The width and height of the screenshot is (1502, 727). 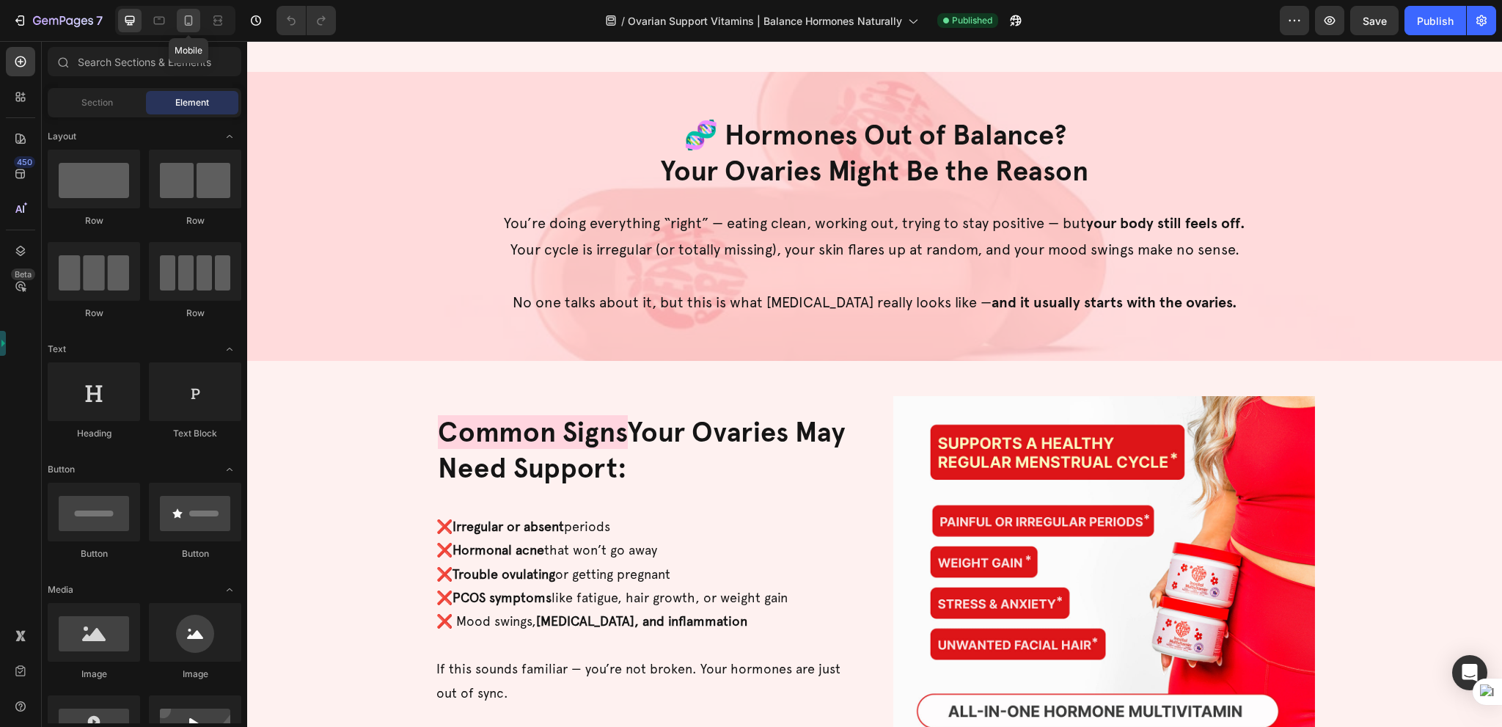 What do you see at coordinates (23, 274) in the screenshot?
I see `div: Beta` at bounding box center [23, 274].